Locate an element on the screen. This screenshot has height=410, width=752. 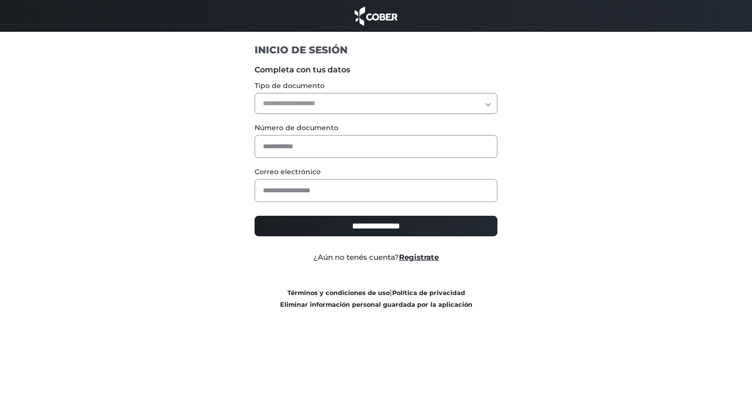
a: Política de privacidad is located at coordinates (428, 293).